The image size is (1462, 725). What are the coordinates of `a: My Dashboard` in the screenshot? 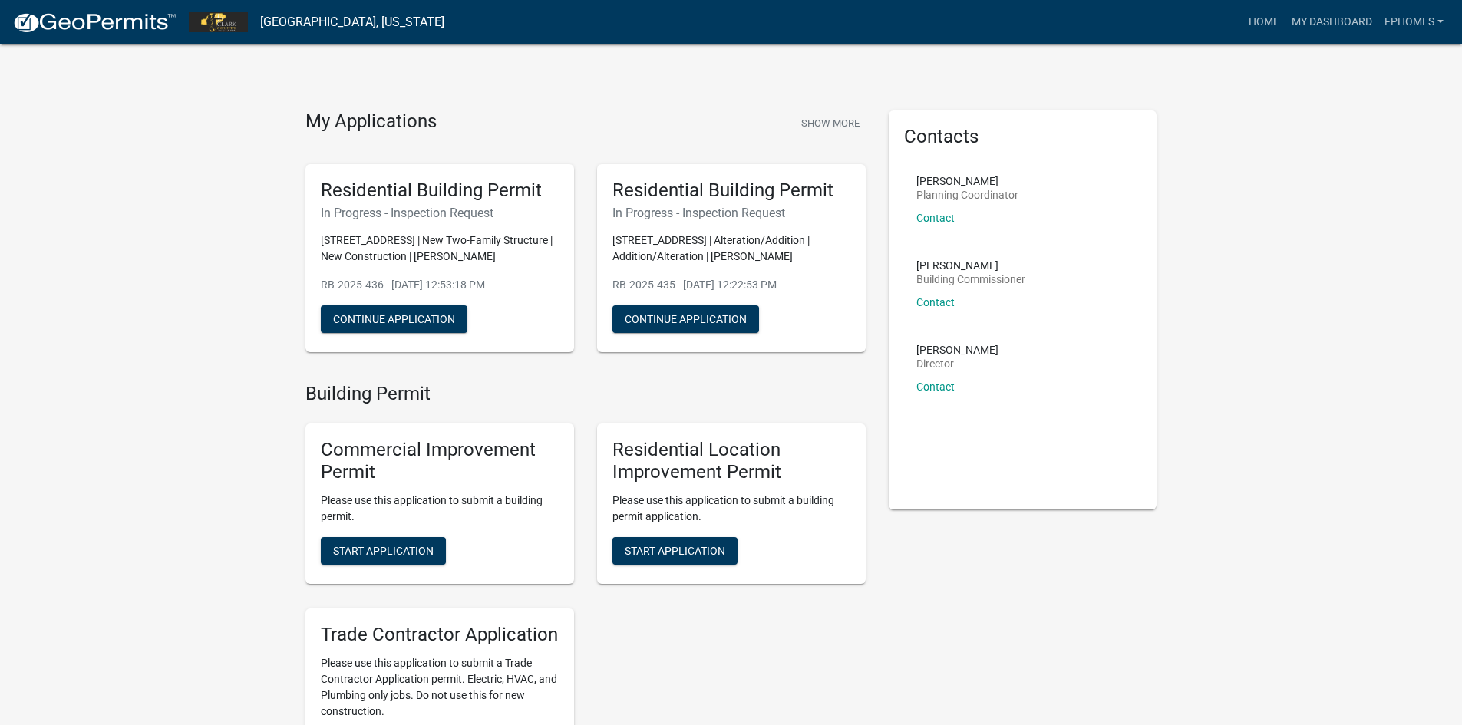 It's located at (1332, 22).